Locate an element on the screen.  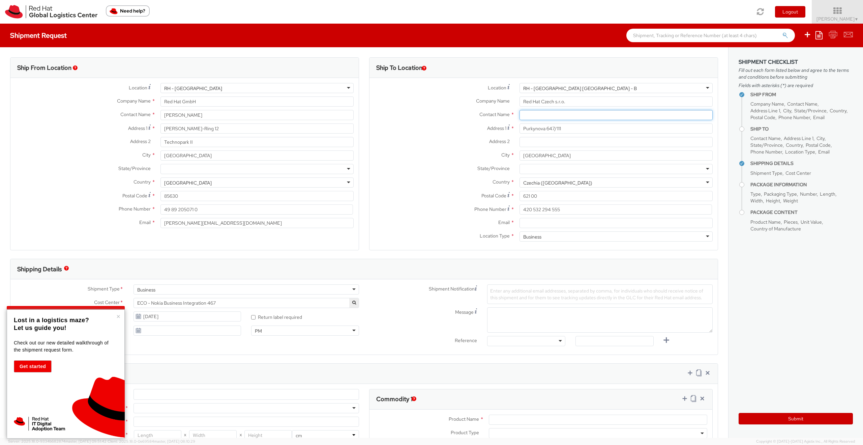
h3: Commodity 1 is located at coordinates (395, 399).